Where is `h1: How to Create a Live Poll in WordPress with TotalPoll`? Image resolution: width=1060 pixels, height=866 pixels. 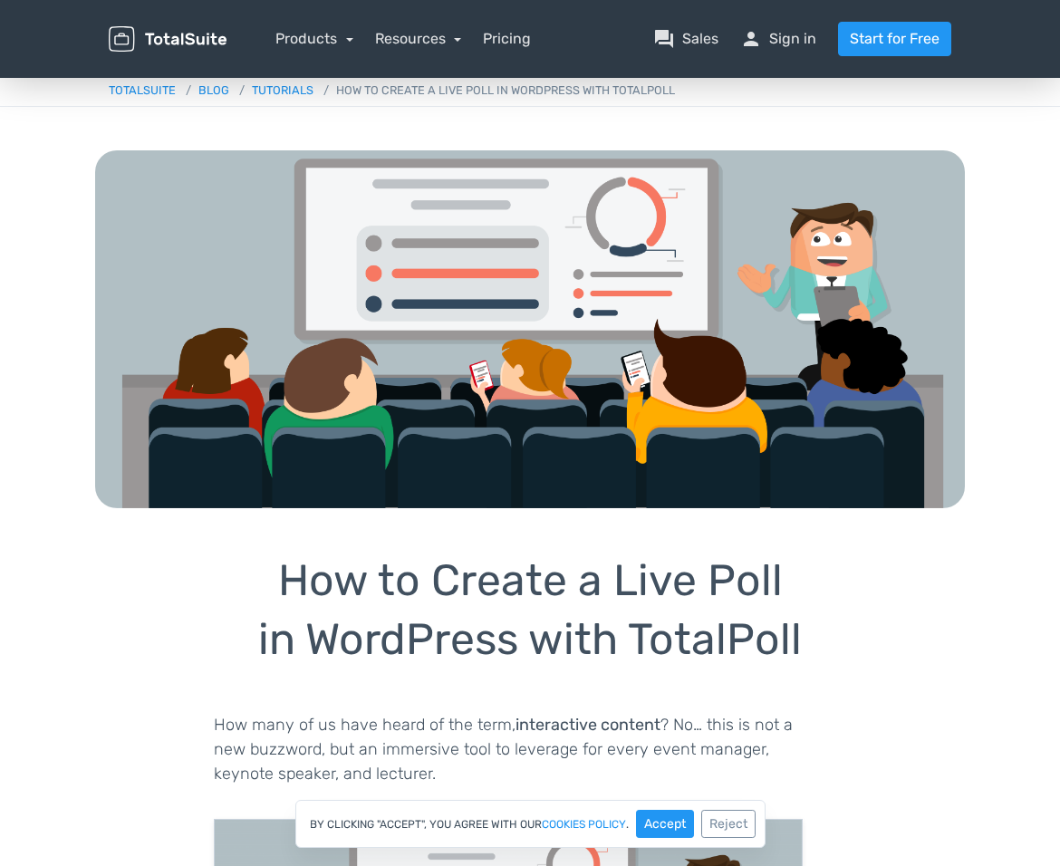 h1: How to Create a Live Poll in WordPress with TotalPoll is located at coordinates (530, 610).